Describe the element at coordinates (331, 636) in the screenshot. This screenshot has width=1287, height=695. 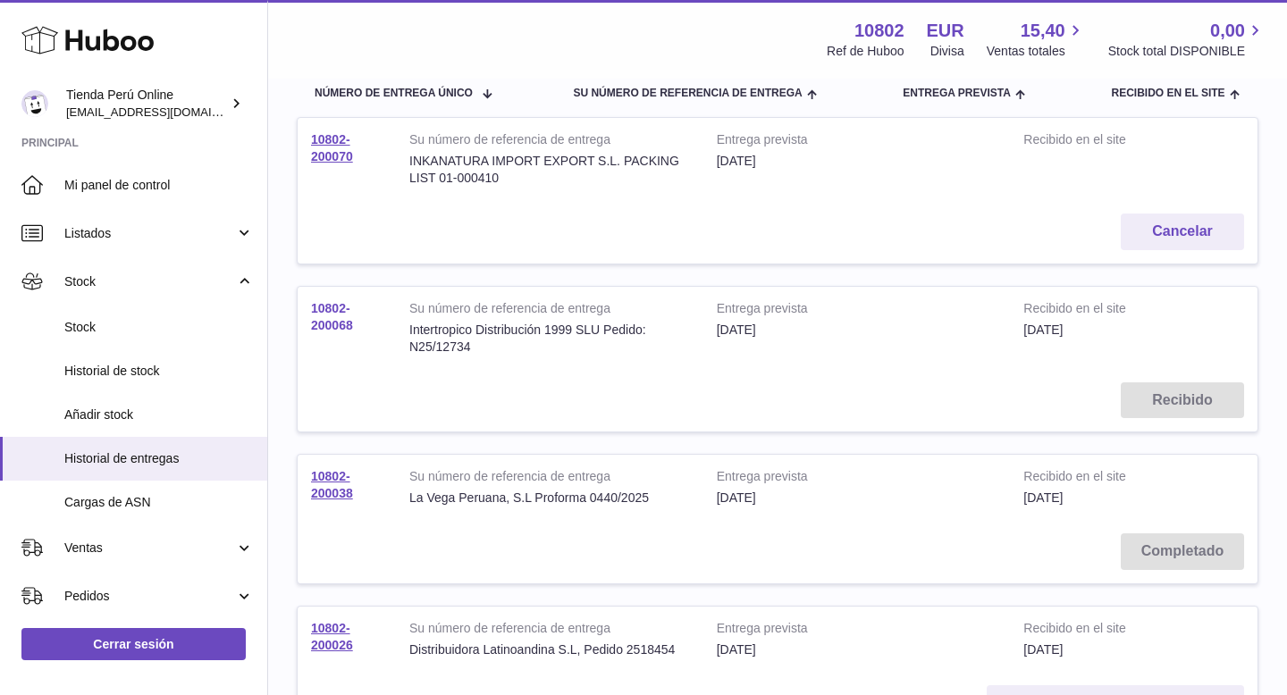
I see `a: 10802-200026` at that location.